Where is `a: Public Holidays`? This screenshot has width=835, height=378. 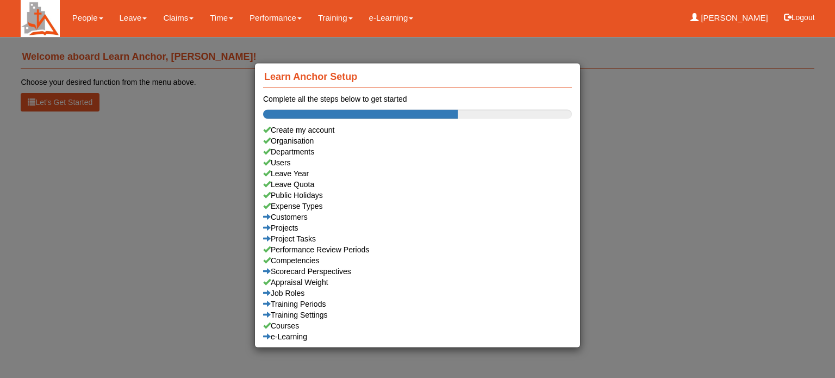
a: Public Holidays is located at coordinates (417, 195).